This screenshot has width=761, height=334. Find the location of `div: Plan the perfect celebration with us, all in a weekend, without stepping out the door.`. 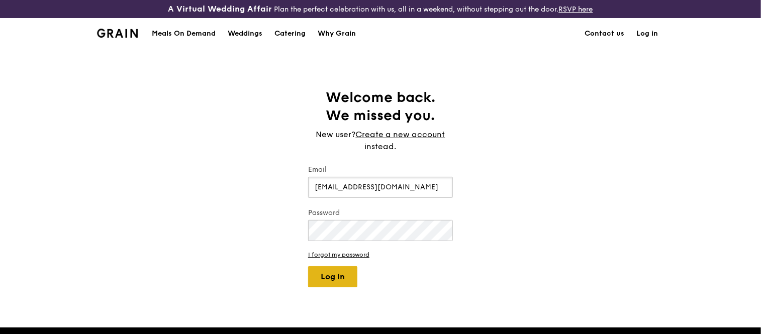

div: Plan the perfect celebration with us, all in a weekend, without stepping out the door. is located at coordinates (380, 9).